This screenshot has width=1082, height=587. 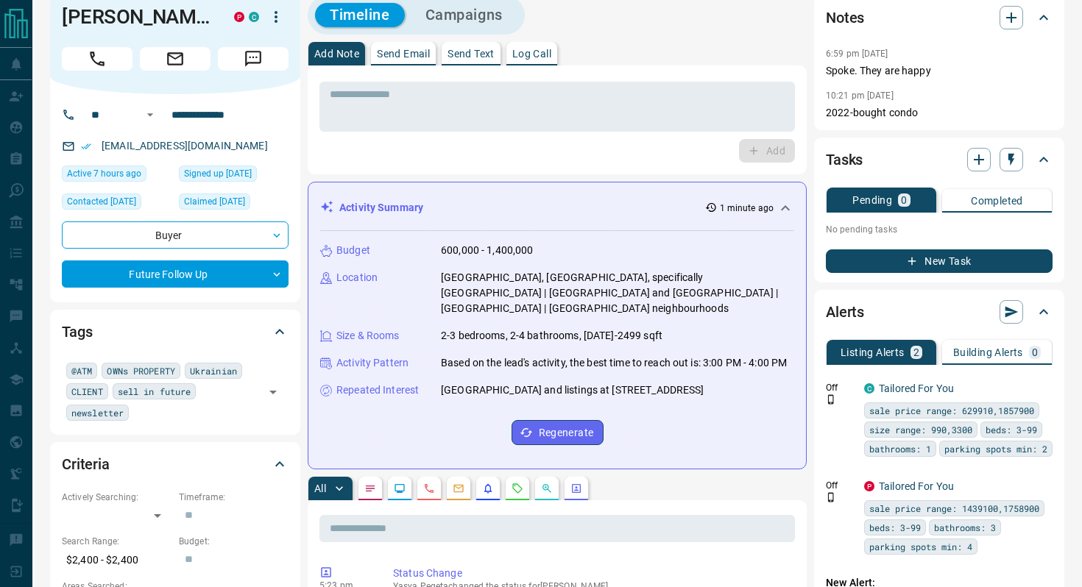 What do you see at coordinates (996, 449) in the screenshot?
I see `span: parking spots min: 2` at bounding box center [996, 449].